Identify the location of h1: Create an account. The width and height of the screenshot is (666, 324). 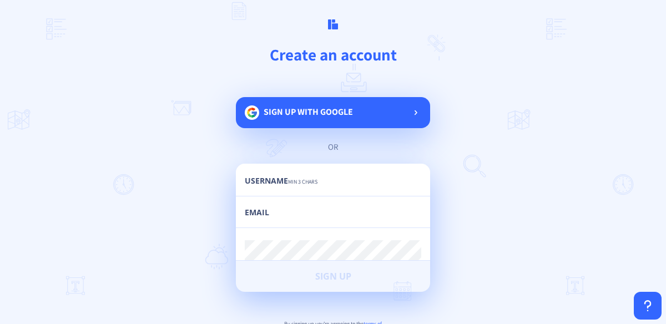
(333, 54).